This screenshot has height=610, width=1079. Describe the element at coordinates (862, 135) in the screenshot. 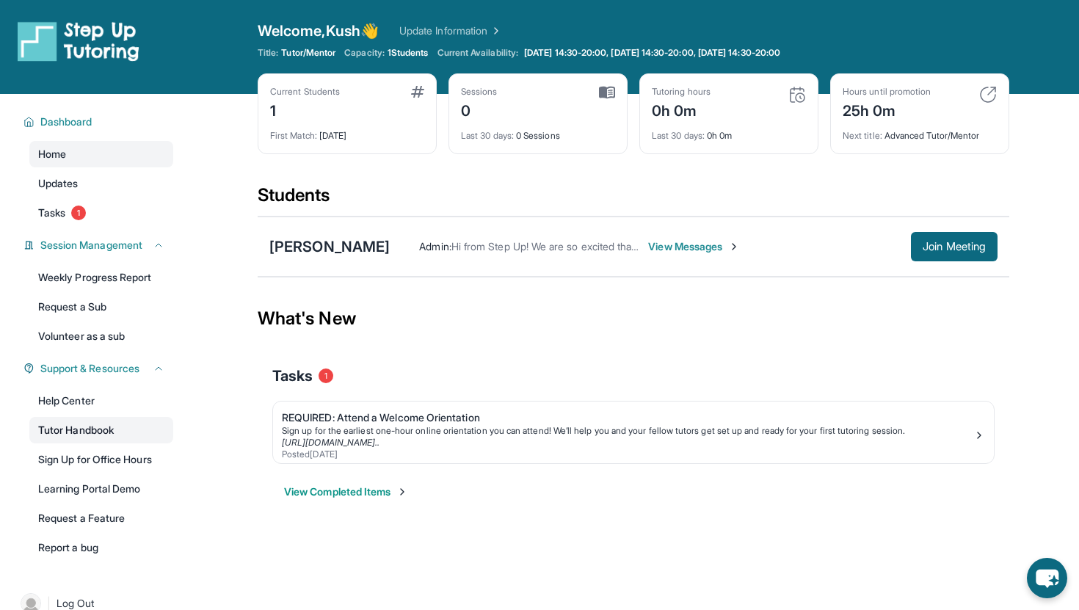

I see `span: Next title :` at that location.